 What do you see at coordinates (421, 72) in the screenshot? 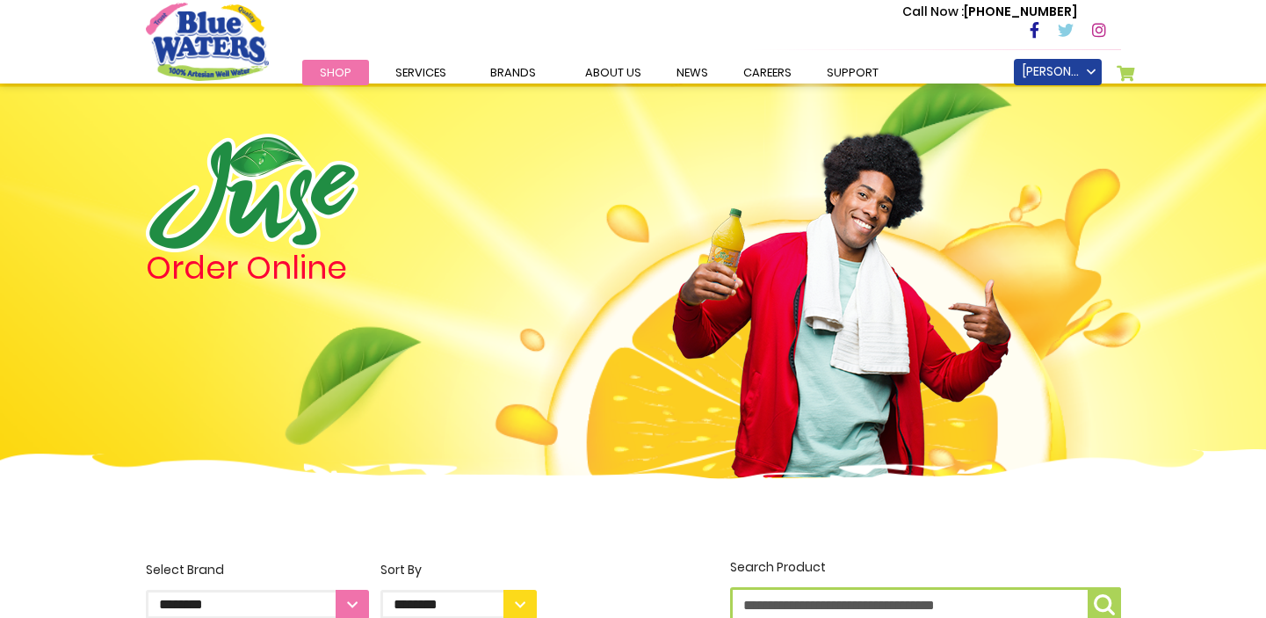
I see `span: Services` at bounding box center [421, 72].